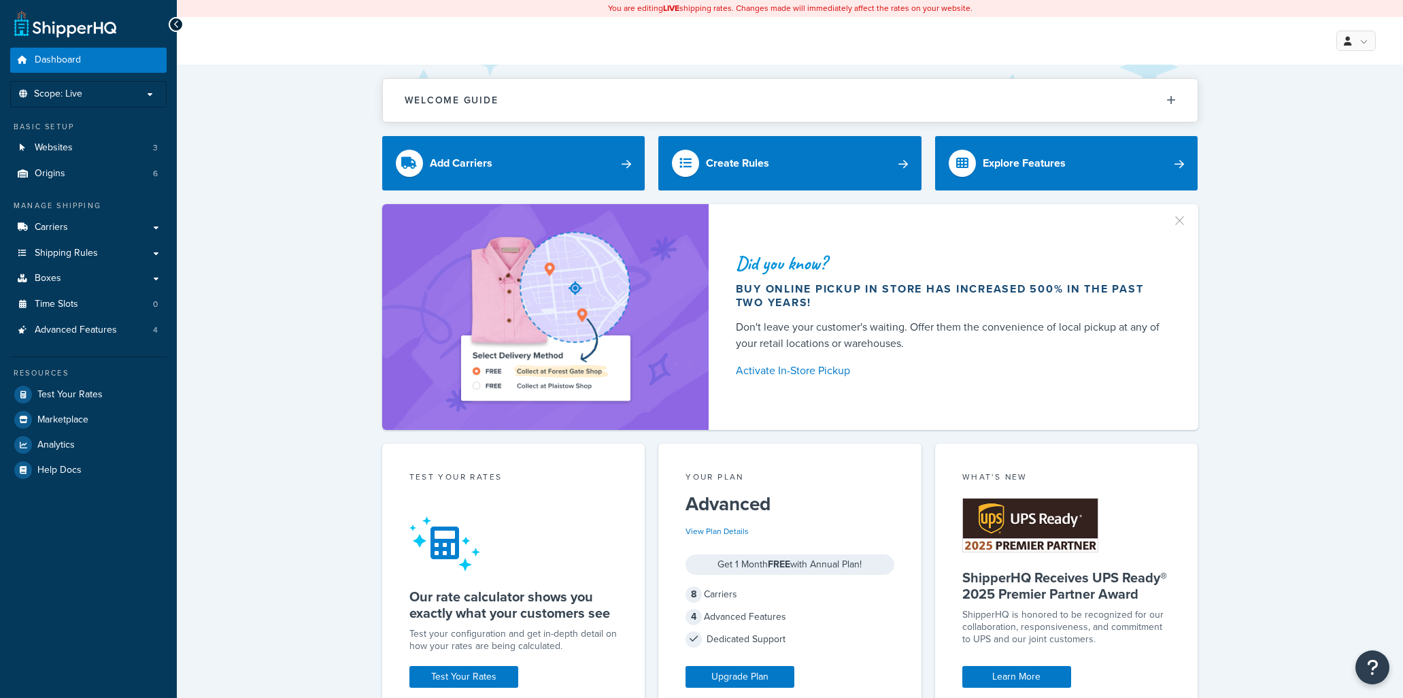 Image resolution: width=1403 pixels, height=698 pixels. I want to click on div: Manage Shipping, so click(88, 205).